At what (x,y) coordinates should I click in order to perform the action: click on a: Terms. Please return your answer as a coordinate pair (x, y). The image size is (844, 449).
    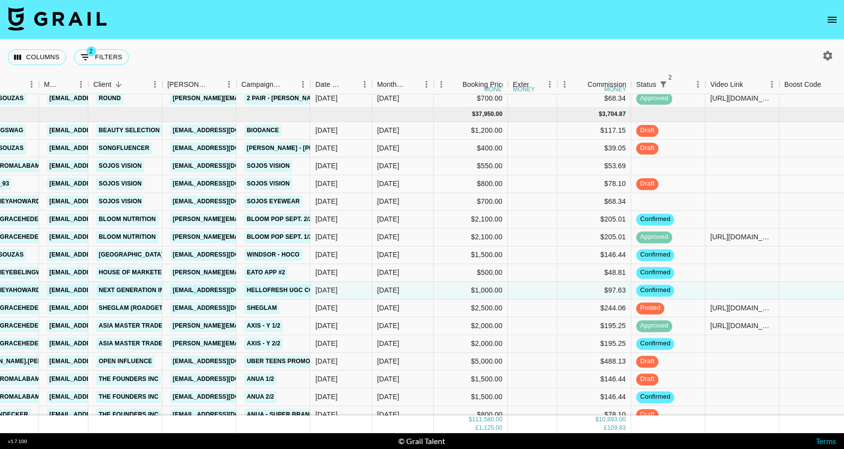
    Looking at the image, I should click on (825, 441).